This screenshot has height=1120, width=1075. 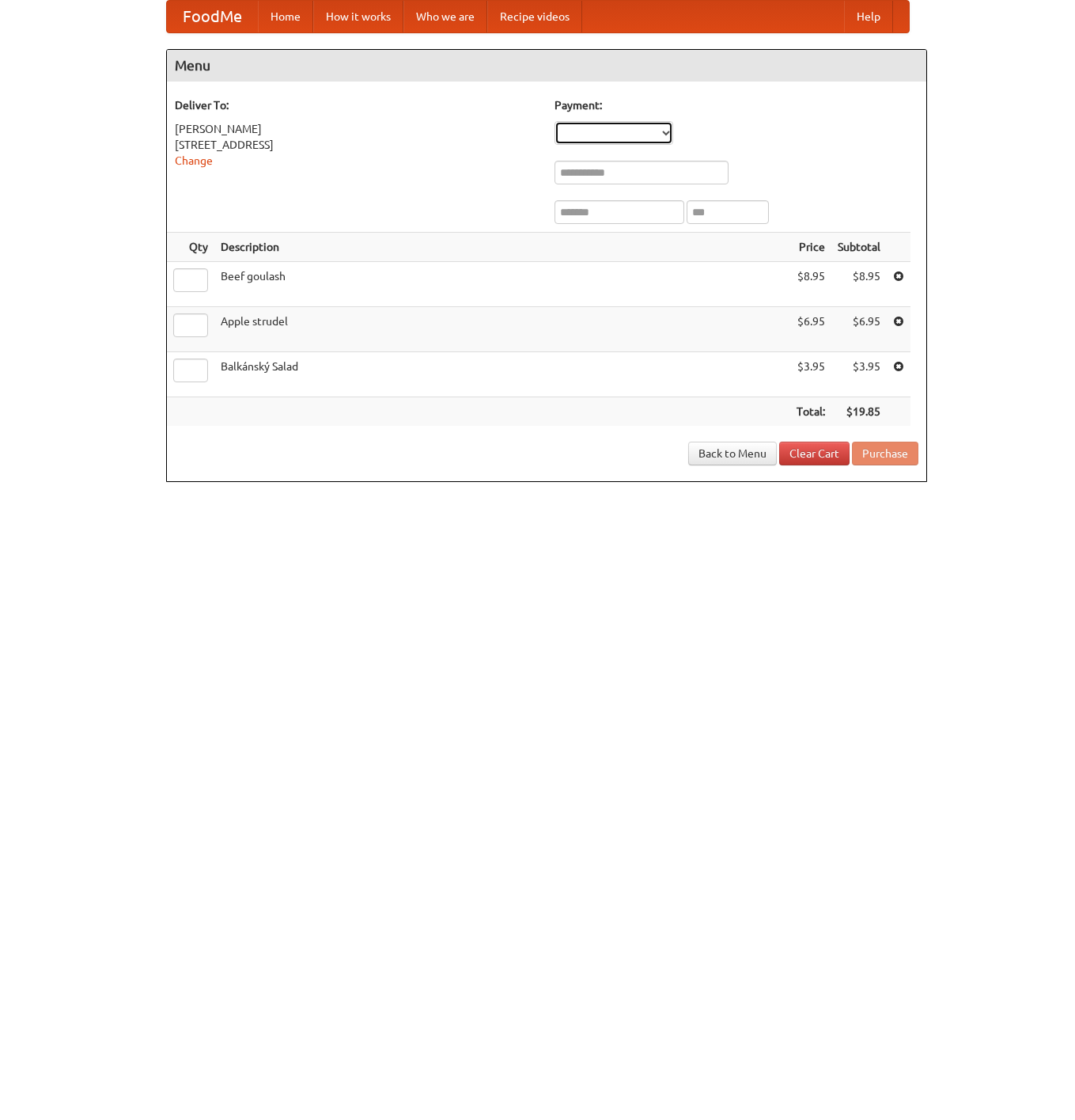 What do you see at coordinates (286, 16) in the screenshot?
I see `a: Home` at bounding box center [286, 16].